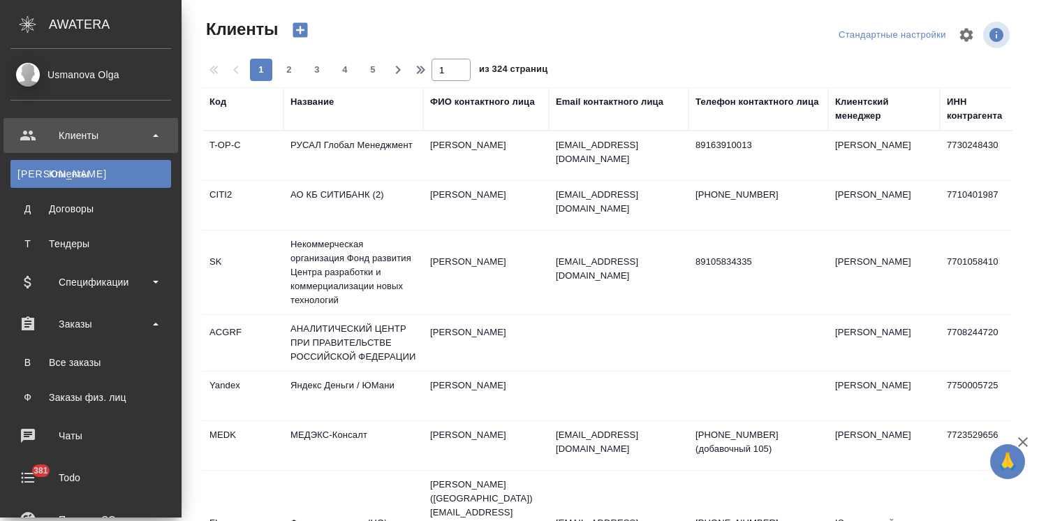 This screenshot has width=1039, height=521. What do you see at coordinates (757, 102) in the screenshot?
I see `div: Телефон контактного лица` at bounding box center [757, 102].